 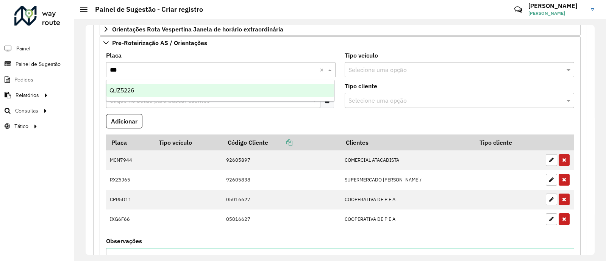 What do you see at coordinates (407, 160) in the screenshot?
I see `td: COMERCIAL ATACADISTA` at bounding box center [407, 160].